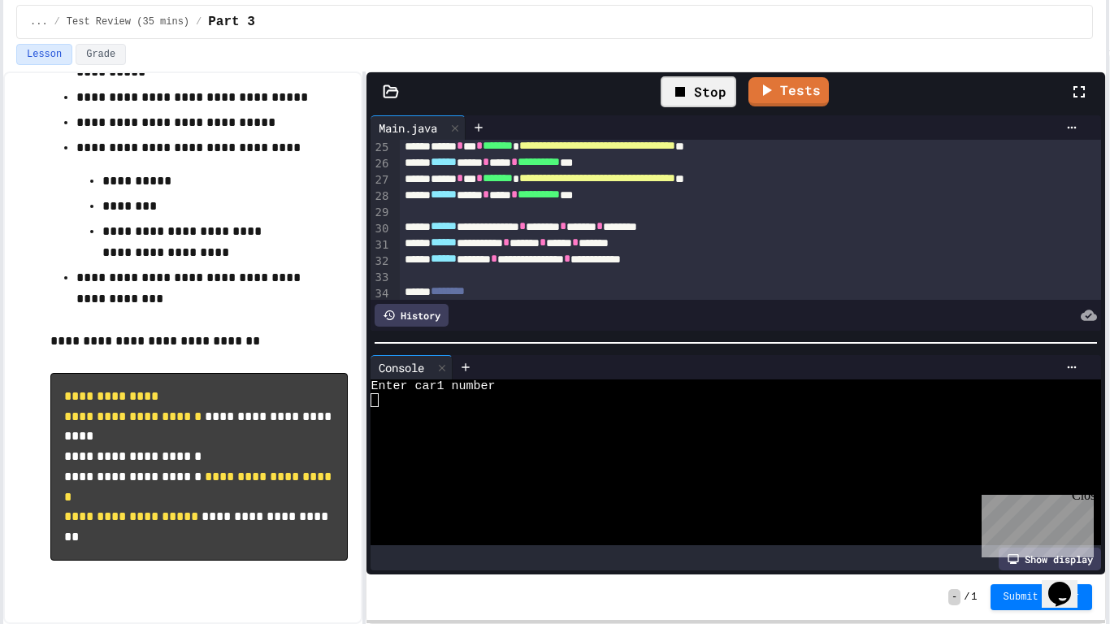 The height and width of the screenshot is (624, 1110). I want to click on div: History, so click(411, 315).